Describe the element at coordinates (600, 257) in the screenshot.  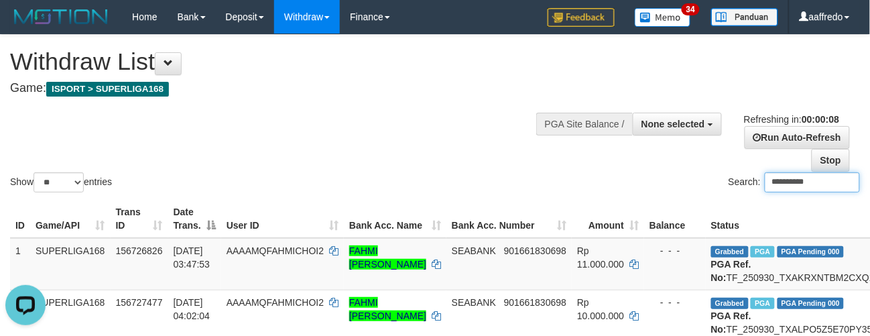
I see `span: Rp 11.000.000` at that location.